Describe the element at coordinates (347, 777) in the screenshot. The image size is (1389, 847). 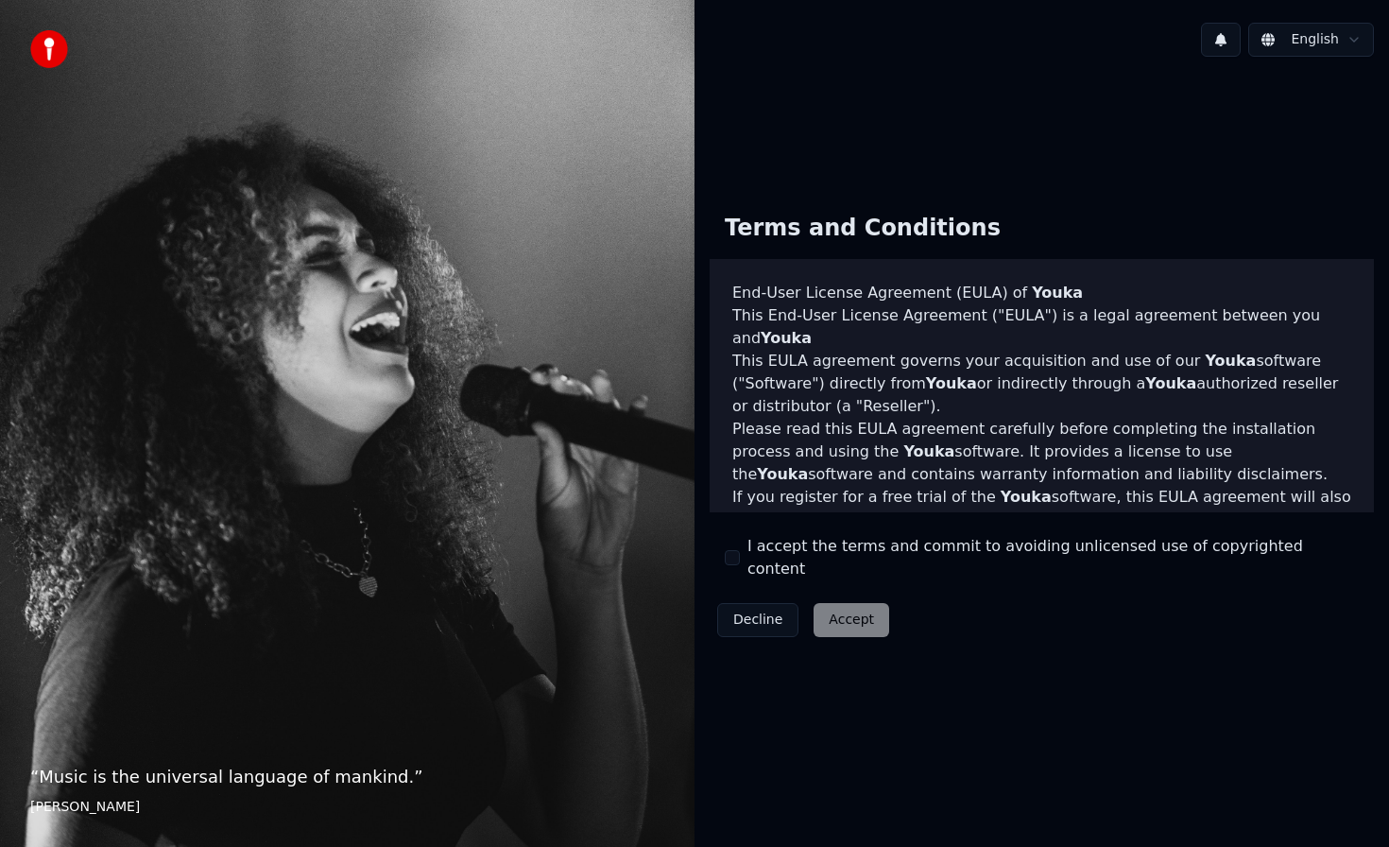
I see `p: “ Music is the universal language of mankind. ”` at that location.